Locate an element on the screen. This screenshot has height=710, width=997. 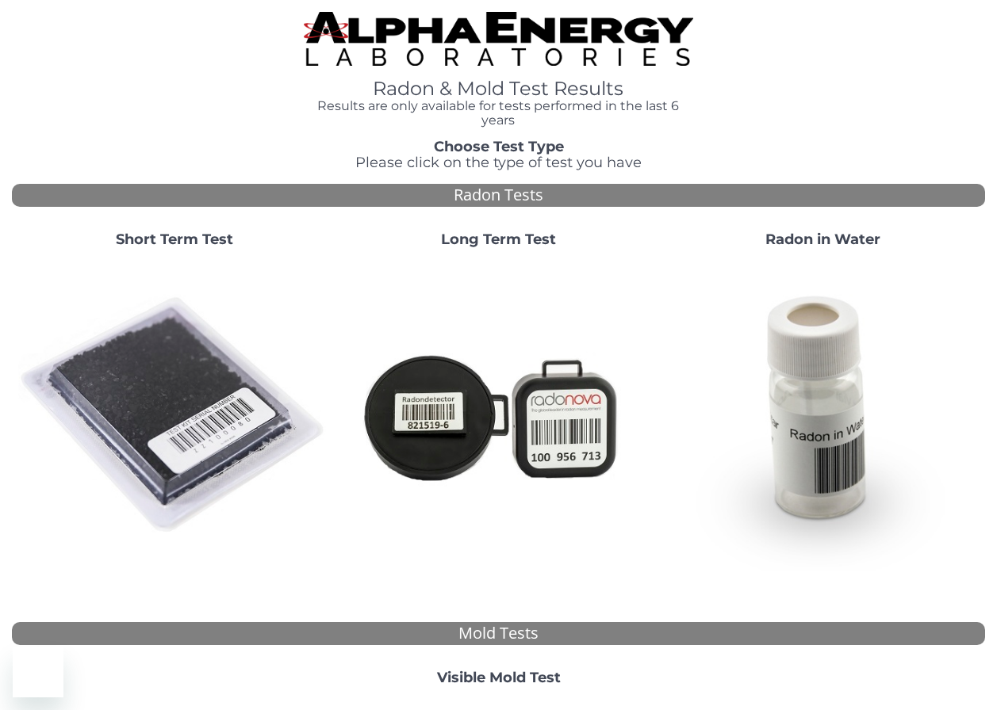
strong: Choose Test Type is located at coordinates (499, 147).